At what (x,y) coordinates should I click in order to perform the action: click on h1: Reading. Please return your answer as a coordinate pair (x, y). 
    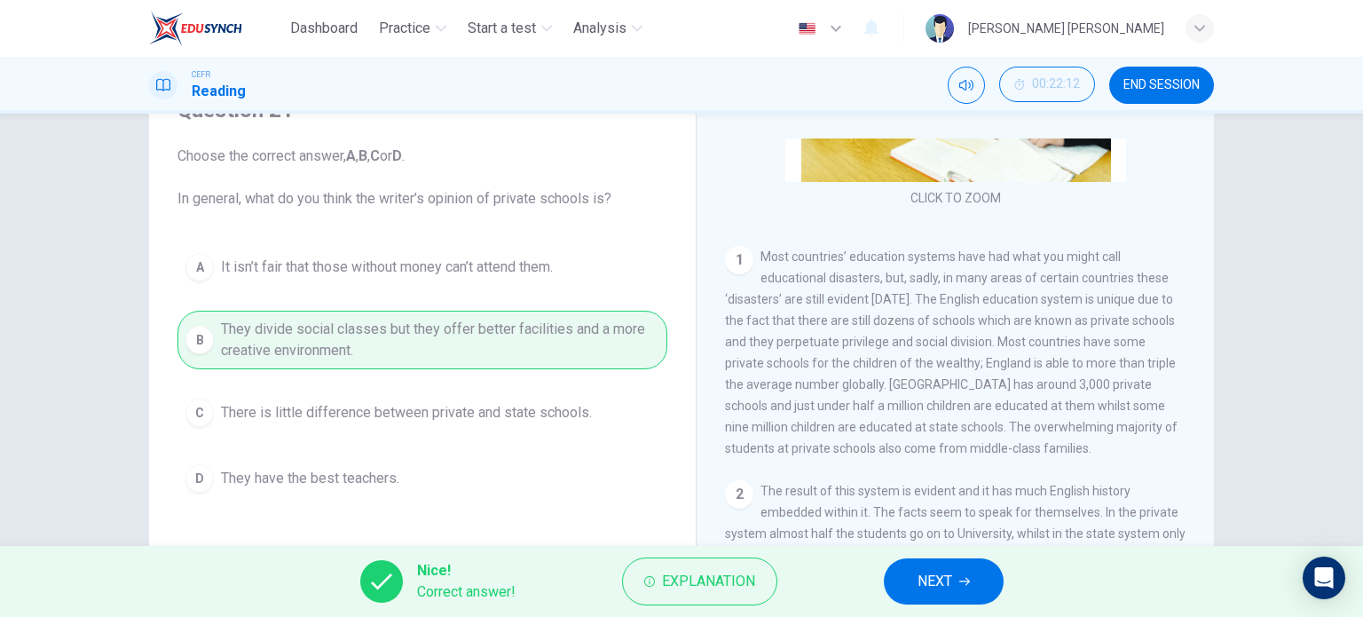
    Looking at the image, I should click on (218, 91).